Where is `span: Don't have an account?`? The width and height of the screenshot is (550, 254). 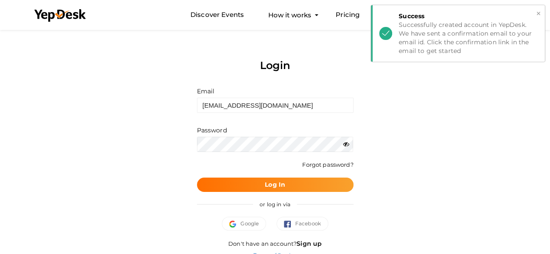
span: Don't have an account? is located at coordinates (275, 244).